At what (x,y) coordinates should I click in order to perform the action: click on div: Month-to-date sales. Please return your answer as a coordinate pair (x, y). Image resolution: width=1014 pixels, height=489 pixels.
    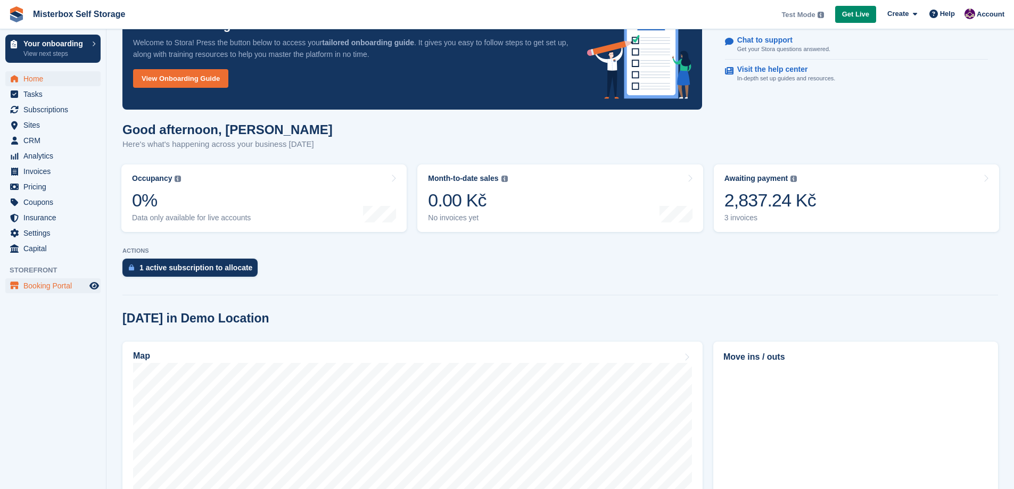
    Looking at the image, I should click on (463, 178).